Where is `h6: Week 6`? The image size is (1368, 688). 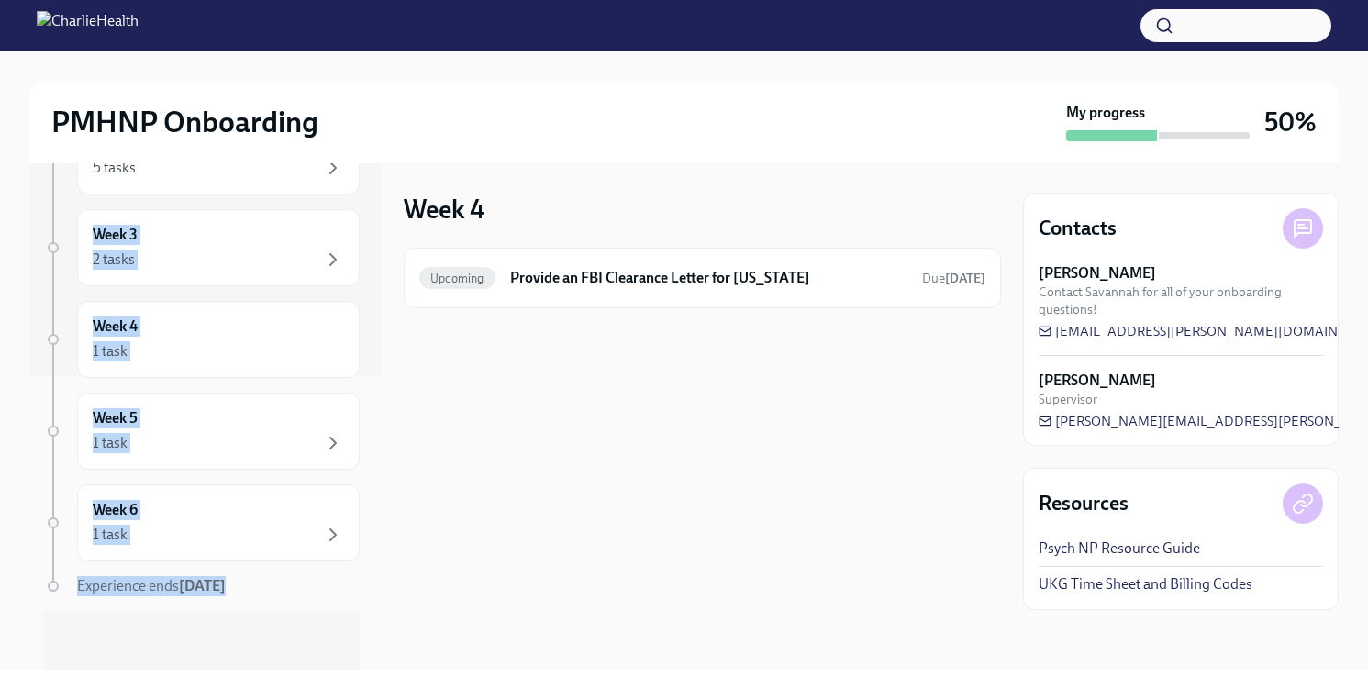 h6: Week 6 is located at coordinates (115, 510).